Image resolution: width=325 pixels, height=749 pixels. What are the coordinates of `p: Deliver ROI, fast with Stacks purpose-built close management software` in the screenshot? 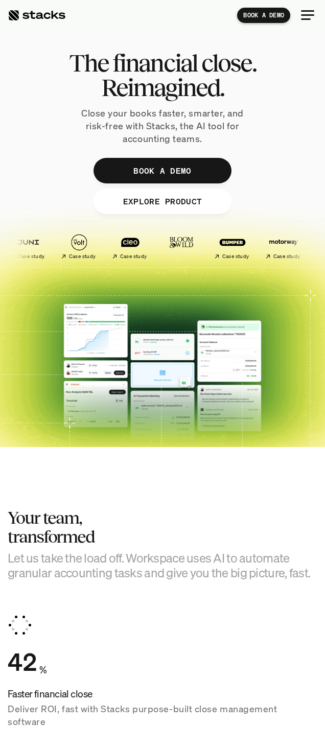 It's located at (162, 715).